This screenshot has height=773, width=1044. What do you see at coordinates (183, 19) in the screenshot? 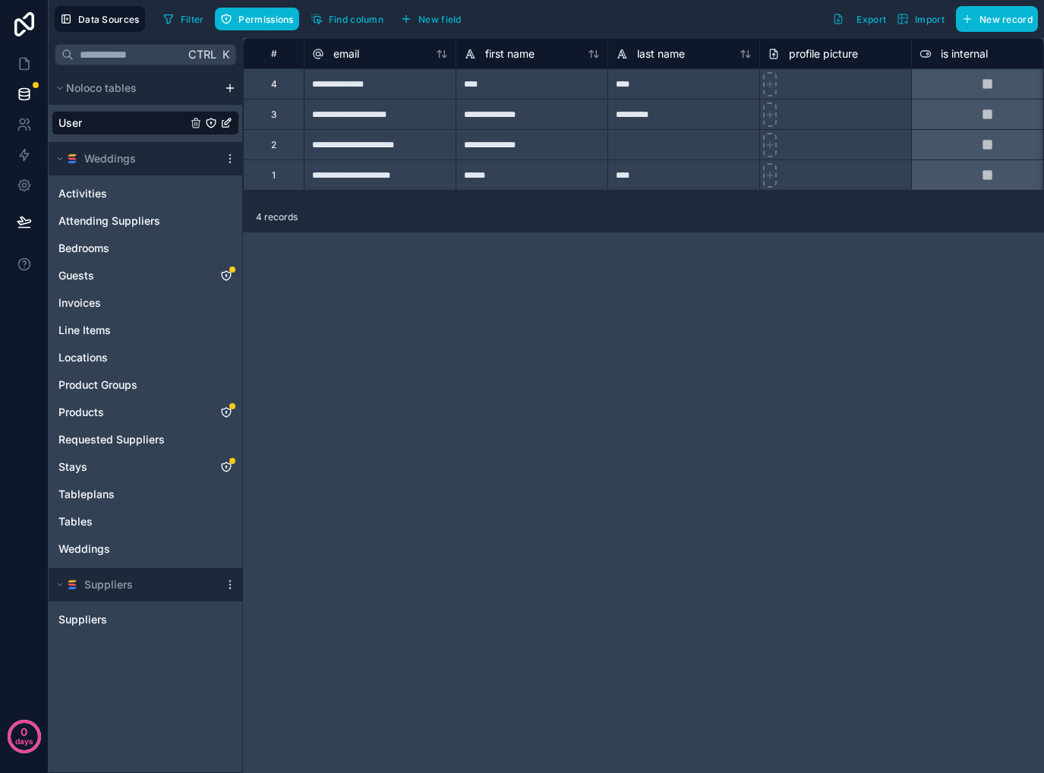
I see `button: Filter` at bounding box center [183, 19].